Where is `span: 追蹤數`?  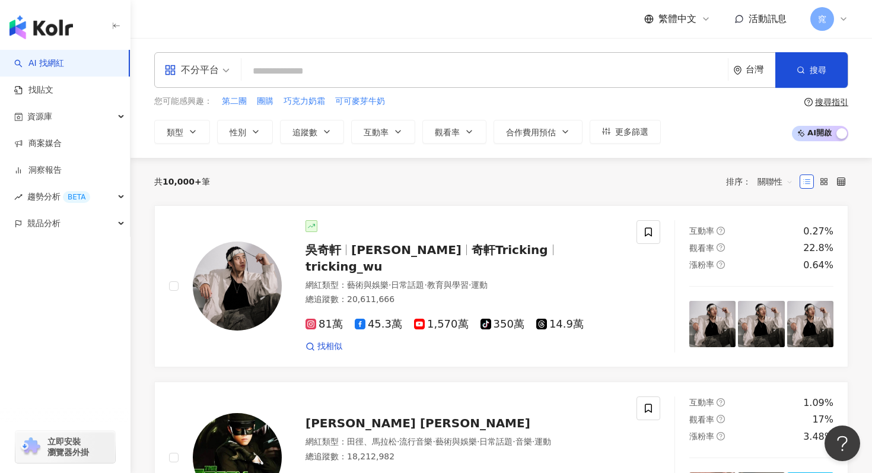
span: 追蹤數 is located at coordinates (305, 132).